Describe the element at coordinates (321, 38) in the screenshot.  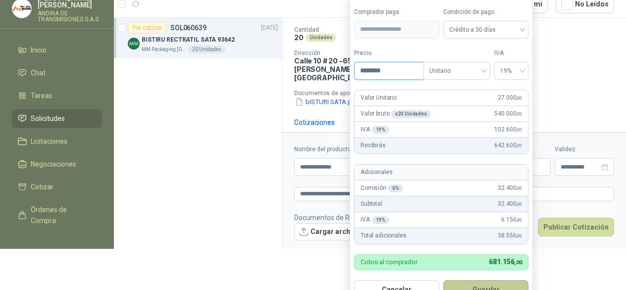
I see `div: Unidades` at that location.